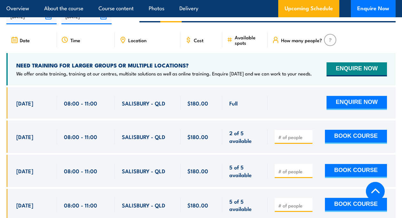 This screenshot has width=402, height=218. I want to click on p: We offer onsite training, training at our centres, multisite solutions as well as online training..., so click(164, 74).